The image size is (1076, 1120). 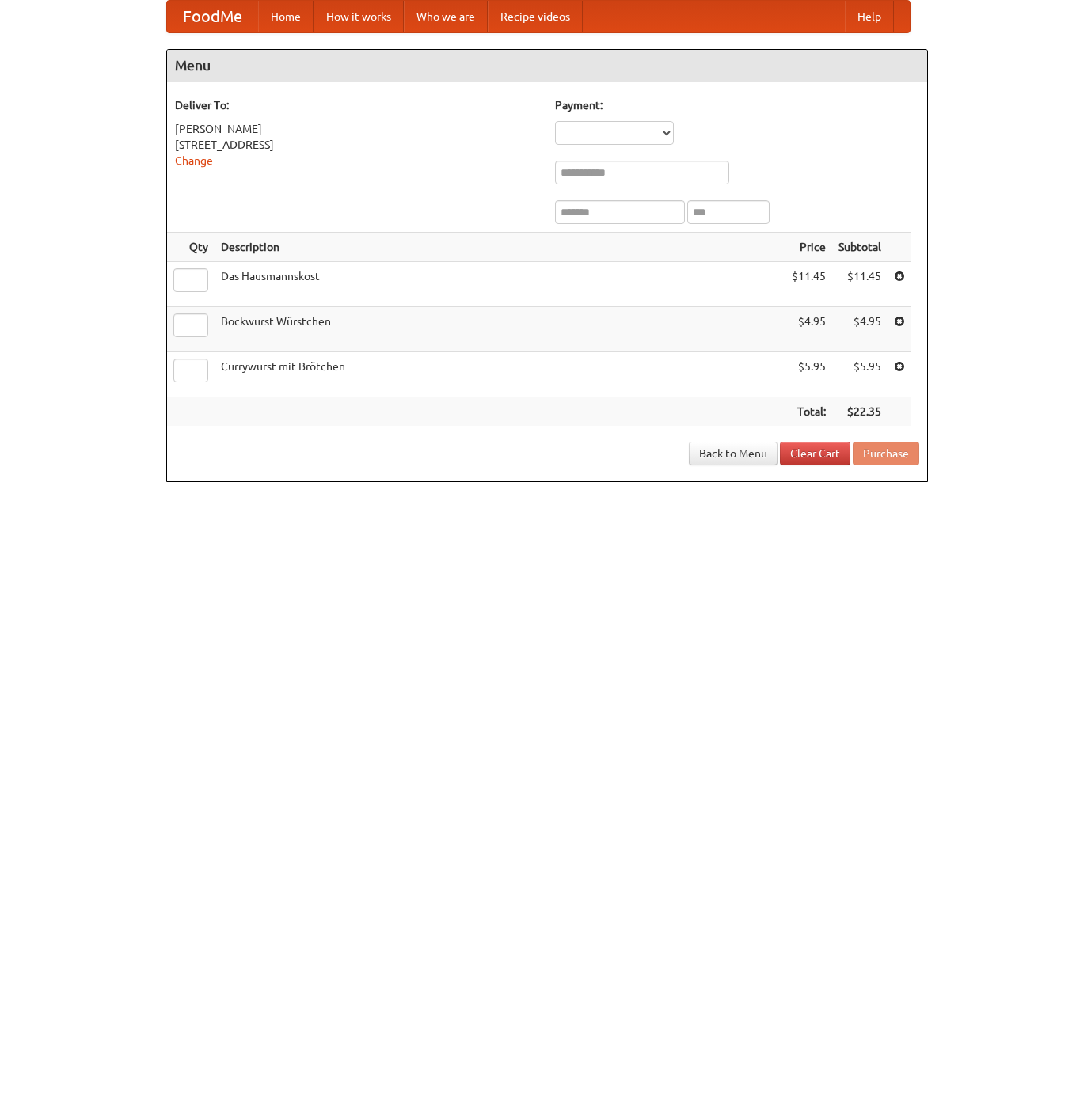 What do you see at coordinates (499, 247) in the screenshot?
I see `th: Description` at bounding box center [499, 247].